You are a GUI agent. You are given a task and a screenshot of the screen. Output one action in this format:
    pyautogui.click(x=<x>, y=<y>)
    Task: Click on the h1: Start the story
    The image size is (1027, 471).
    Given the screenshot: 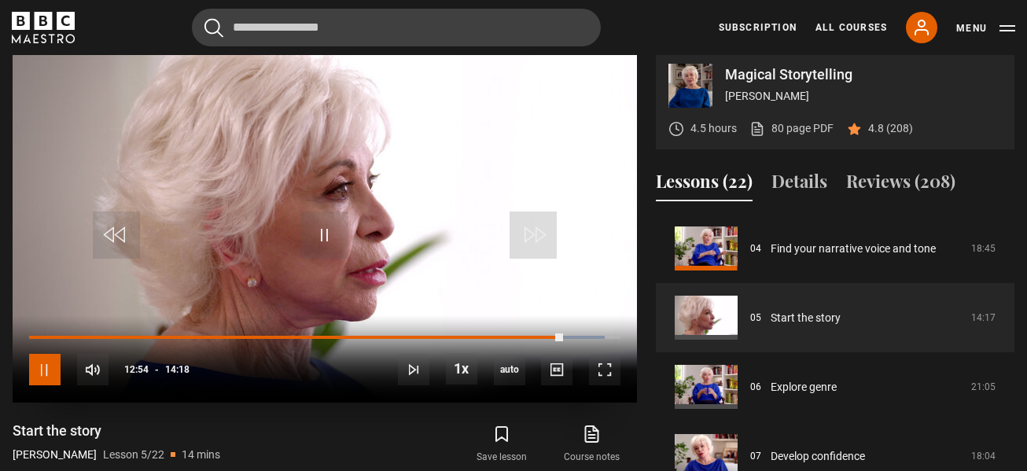 What is the action you would take?
    pyautogui.click(x=116, y=431)
    